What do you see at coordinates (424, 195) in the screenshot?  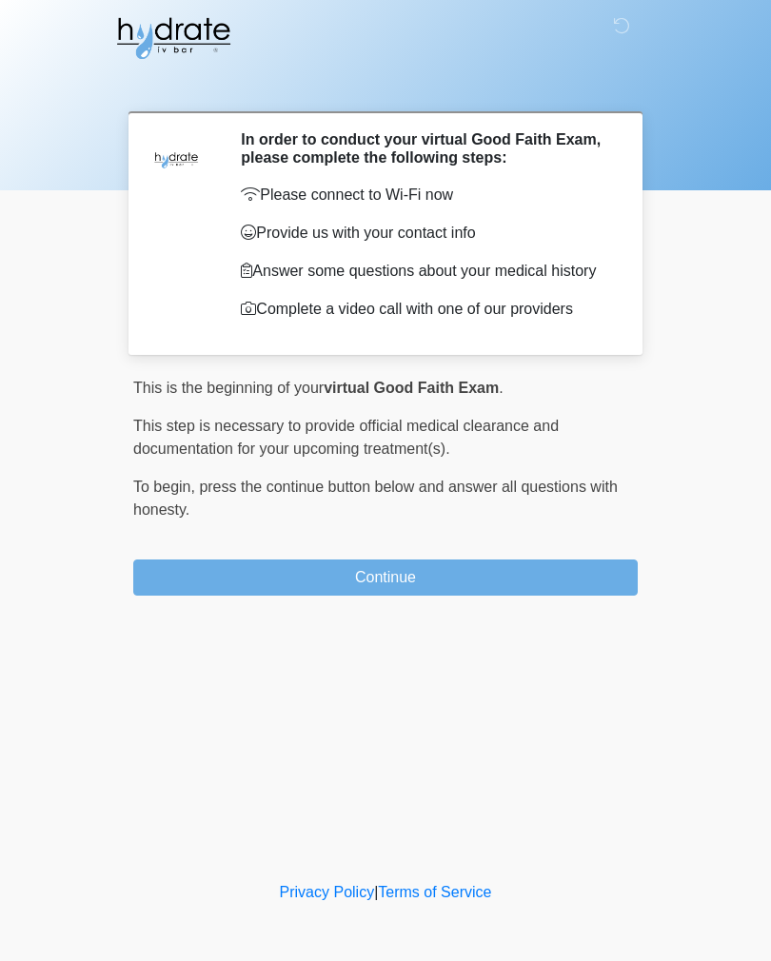 I see `p: Please connect to Wi-Fi now` at bounding box center [424, 195].